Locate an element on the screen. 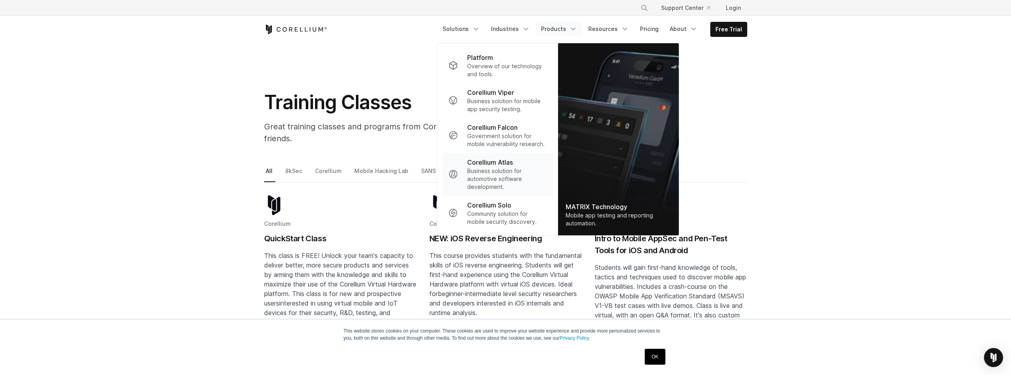 The width and height of the screenshot is (1011, 375). span: Students will gain first-hand knowledge of tools, tactics and techniques used to discover mobile ... is located at coordinates (670, 296).